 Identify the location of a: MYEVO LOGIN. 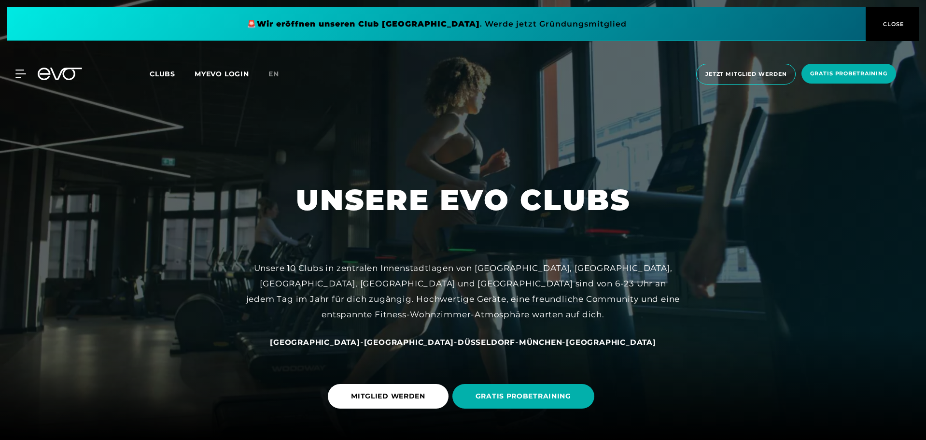
(222, 74).